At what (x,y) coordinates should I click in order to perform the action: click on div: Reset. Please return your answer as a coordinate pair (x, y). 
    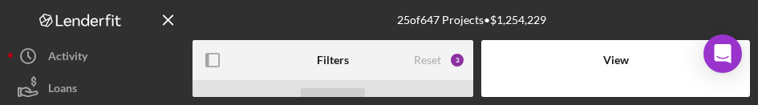
    Looking at the image, I should click on (428, 60).